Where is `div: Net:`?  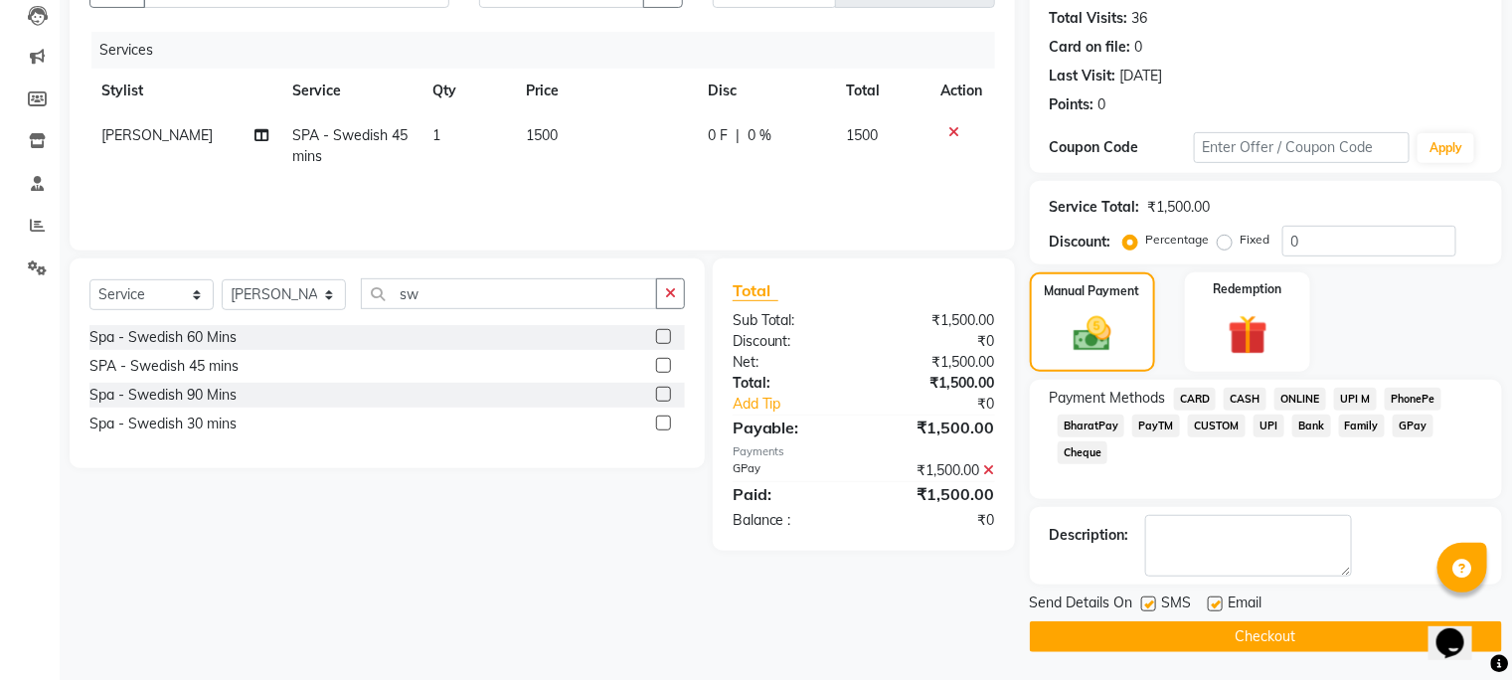 div: Net: is located at coordinates (790, 362).